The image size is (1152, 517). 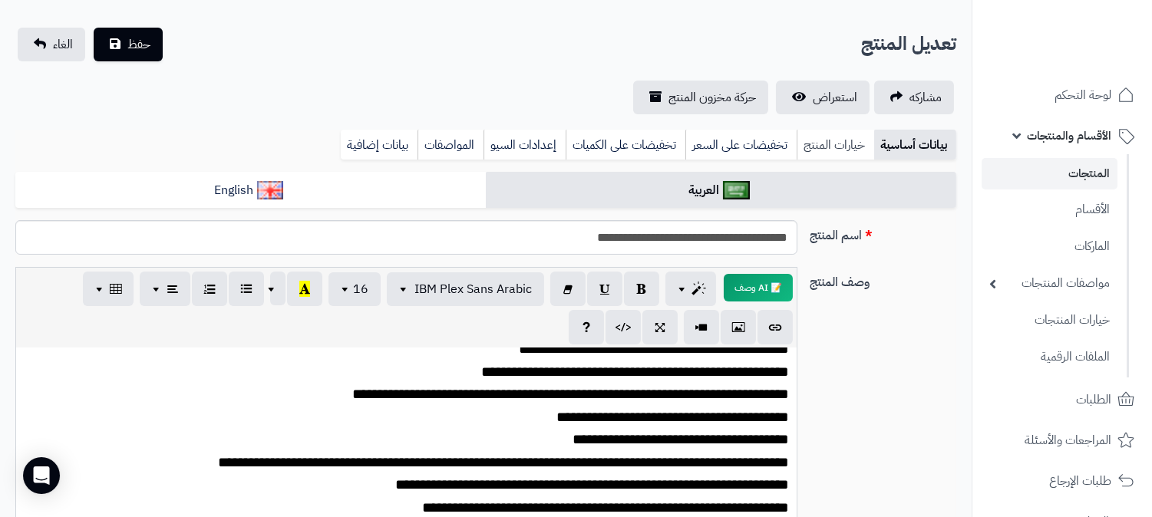 What do you see at coordinates (758, 288) in the screenshot?
I see `button: 📝 AI وصف` at bounding box center [758, 288].